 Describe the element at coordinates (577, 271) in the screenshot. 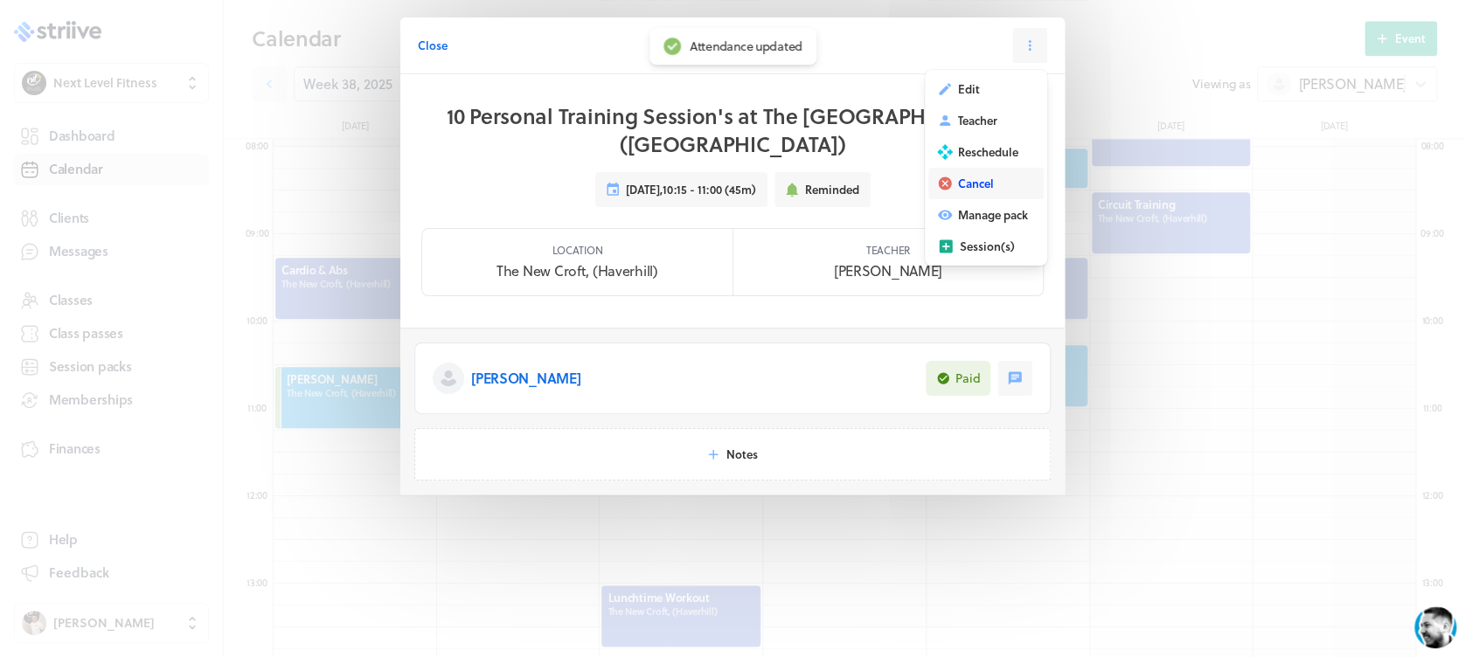

I see `p: The New Croft, (Haverhill)` at that location.